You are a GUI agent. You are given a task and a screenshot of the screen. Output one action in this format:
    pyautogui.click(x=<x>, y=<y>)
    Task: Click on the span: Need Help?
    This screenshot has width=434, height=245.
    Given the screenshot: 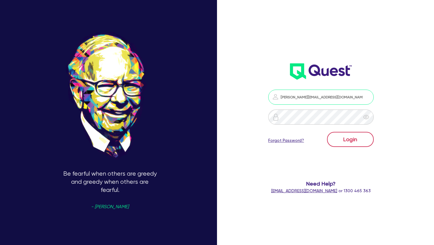 What is the action you would take?
    pyautogui.click(x=321, y=183)
    